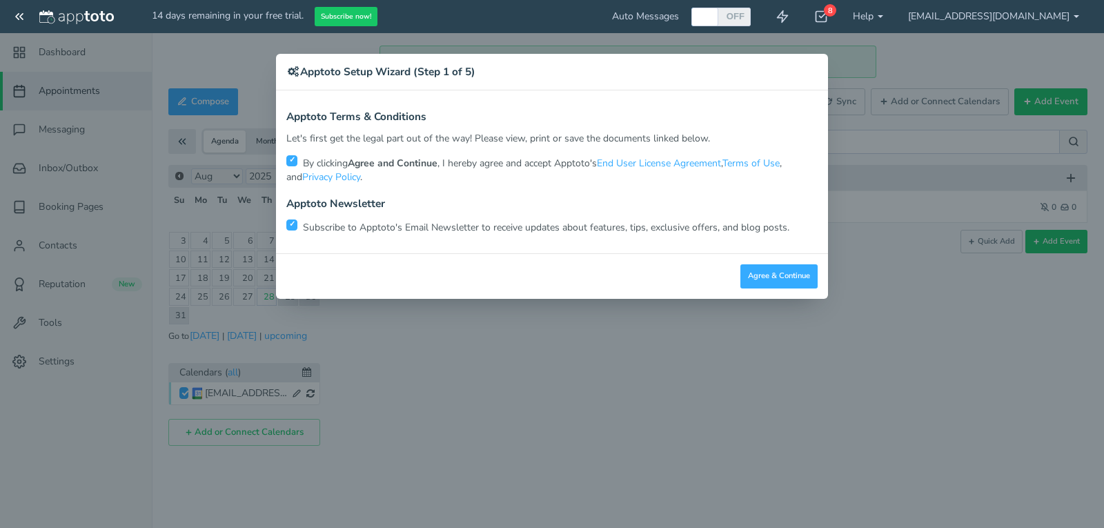 This screenshot has height=528, width=1104. I want to click on p: Subscribe to Apptoto's Email Newsletter to receive updates about features, tips, exclusive offers..., so click(552, 226).